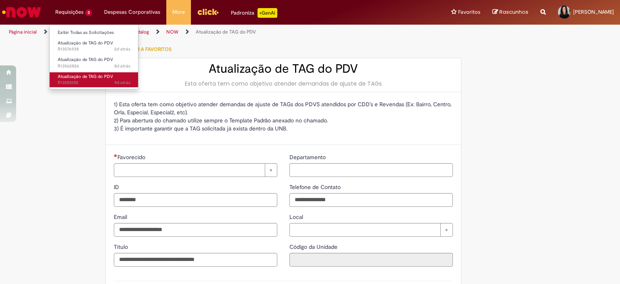 This screenshot has width=620, height=284. Describe the element at coordinates (510, 12) in the screenshot. I see `a: Rascunhos` at that location.